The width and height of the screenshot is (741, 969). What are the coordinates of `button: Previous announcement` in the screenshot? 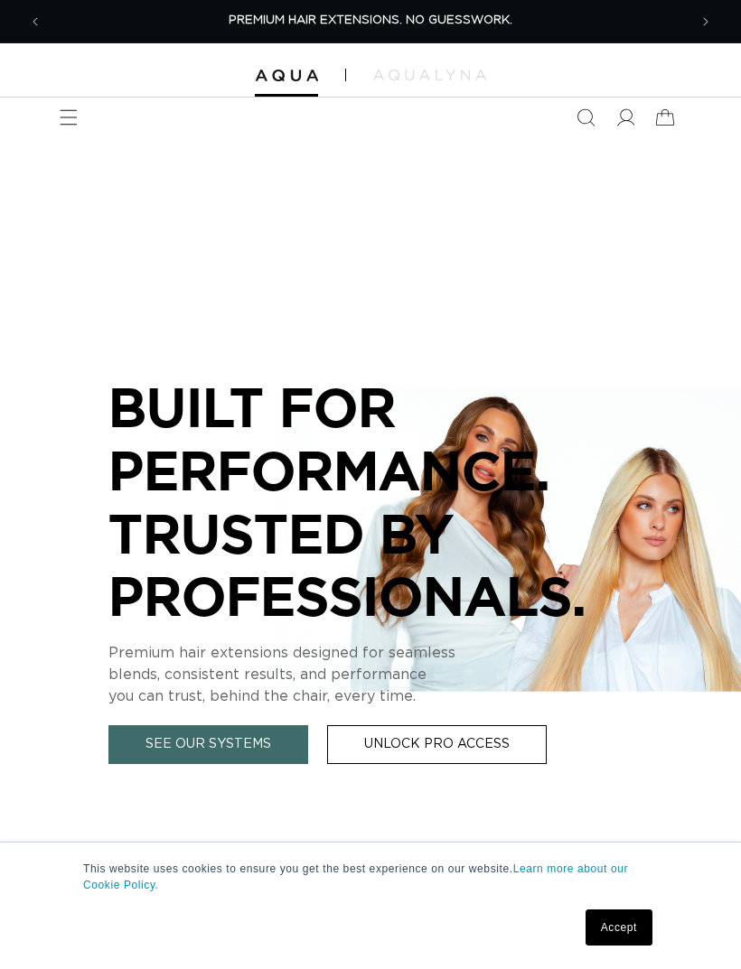 It's located at (35, 22).